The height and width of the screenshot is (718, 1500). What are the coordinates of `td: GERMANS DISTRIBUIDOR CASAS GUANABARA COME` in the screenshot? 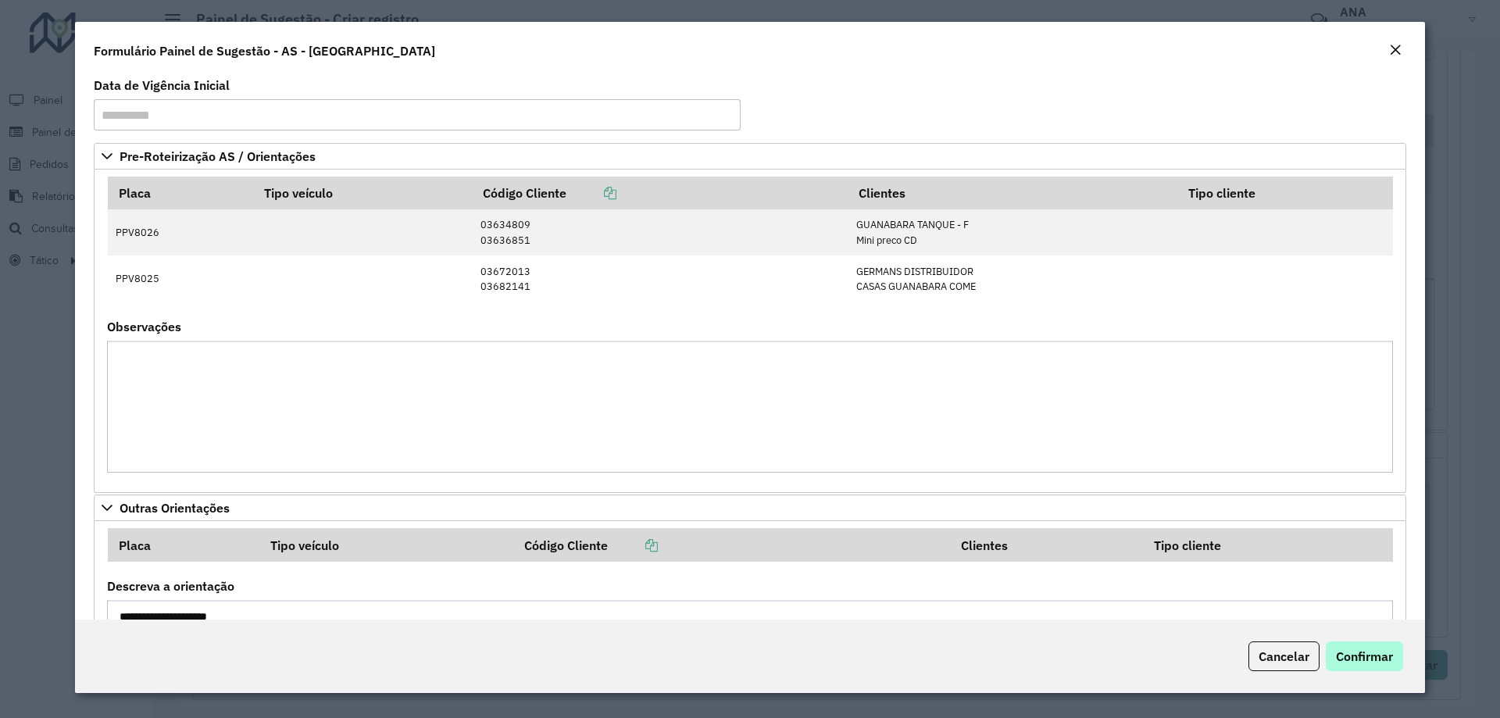 It's located at (1013, 278).